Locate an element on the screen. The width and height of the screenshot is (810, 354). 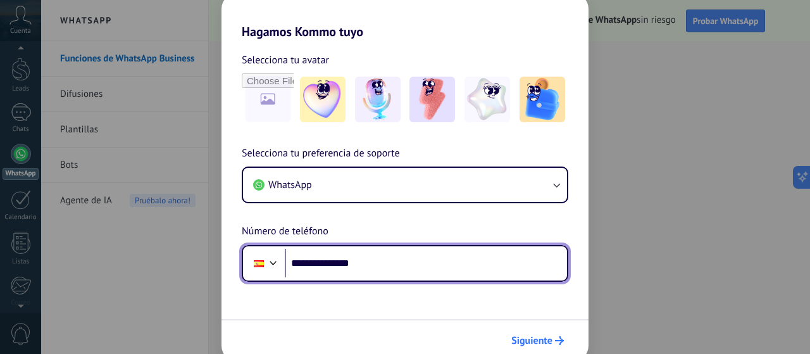
span: Número de teléfono is located at coordinates (285, 232).